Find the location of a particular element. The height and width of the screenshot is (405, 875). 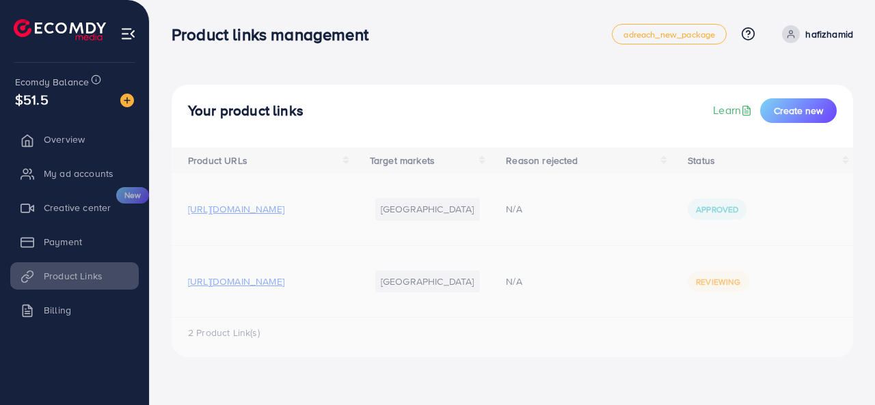

h3: Product links management is located at coordinates (275, 34).